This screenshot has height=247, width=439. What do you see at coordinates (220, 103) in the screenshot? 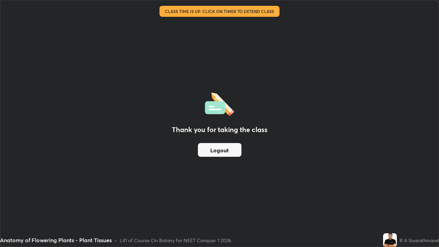
I see `img: offlineFeedback.1438e8b3.svg` at bounding box center [220, 103].